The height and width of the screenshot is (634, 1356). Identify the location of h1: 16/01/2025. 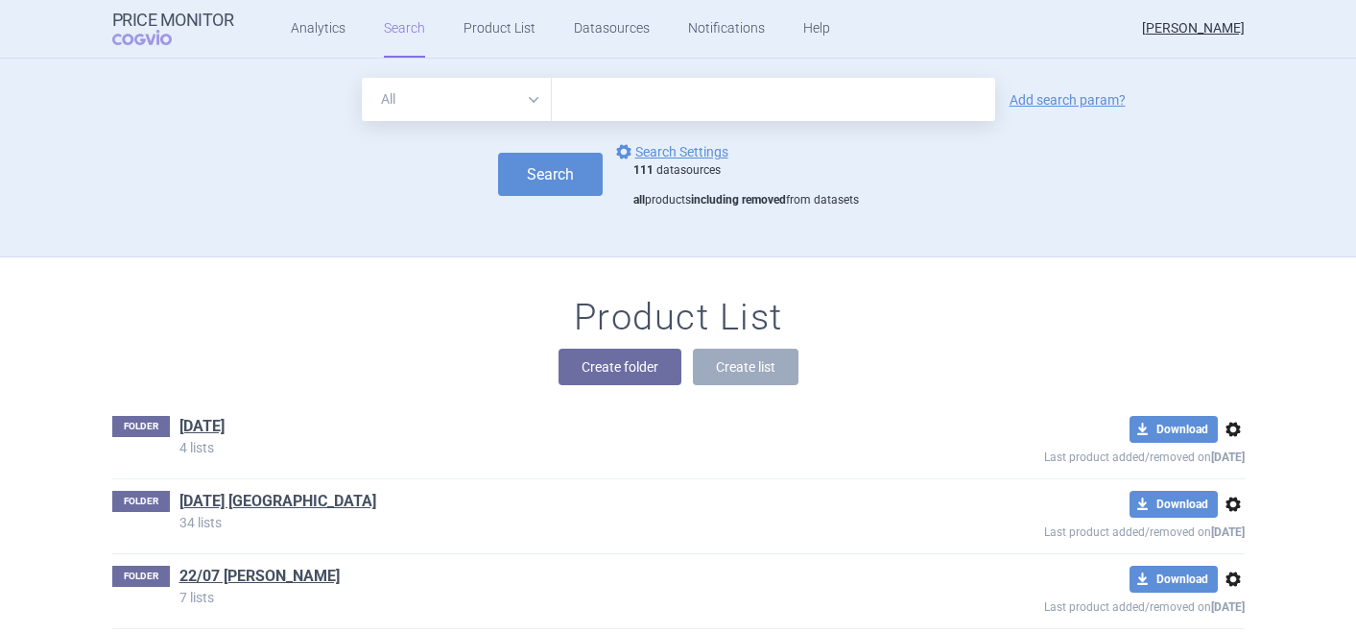
(202, 428).